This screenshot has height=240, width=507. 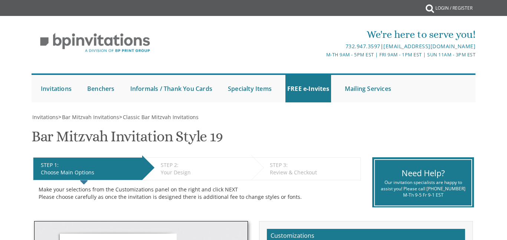 What do you see at coordinates (101, 89) in the screenshot?
I see `a: Benchers` at bounding box center [101, 89].